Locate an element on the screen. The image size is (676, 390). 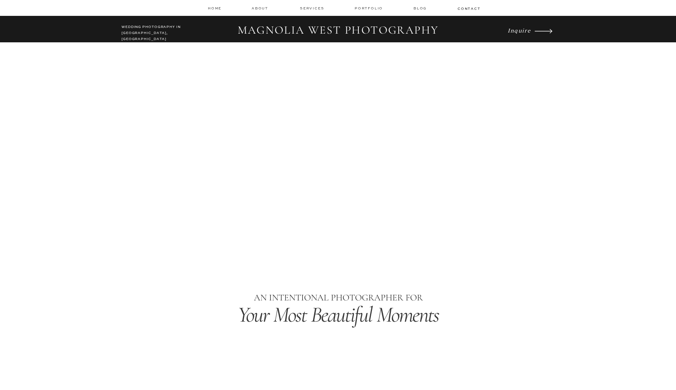
nav: contact is located at coordinates (469, 8).